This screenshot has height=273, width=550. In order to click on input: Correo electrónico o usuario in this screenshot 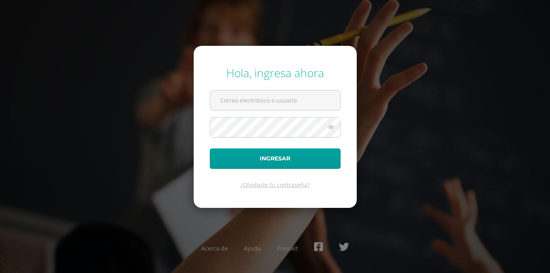, I will do `click(275, 100)`.